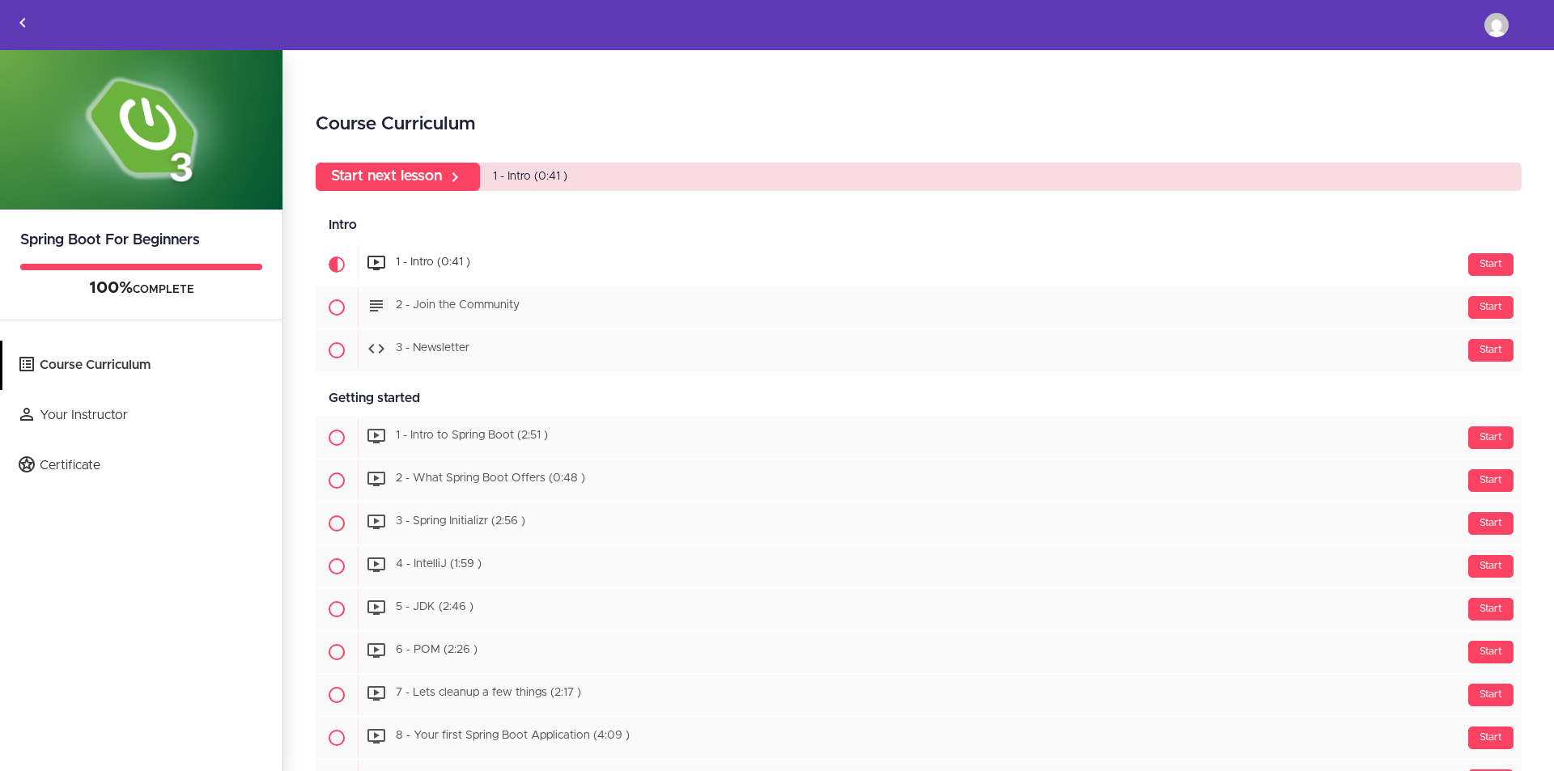 Image resolution: width=1554 pixels, height=771 pixels. What do you see at coordinates (1497, 25) in the screenshot?
I see `img: dariuszzerynger@yahoo.com` at bounding box center [1497, 25].